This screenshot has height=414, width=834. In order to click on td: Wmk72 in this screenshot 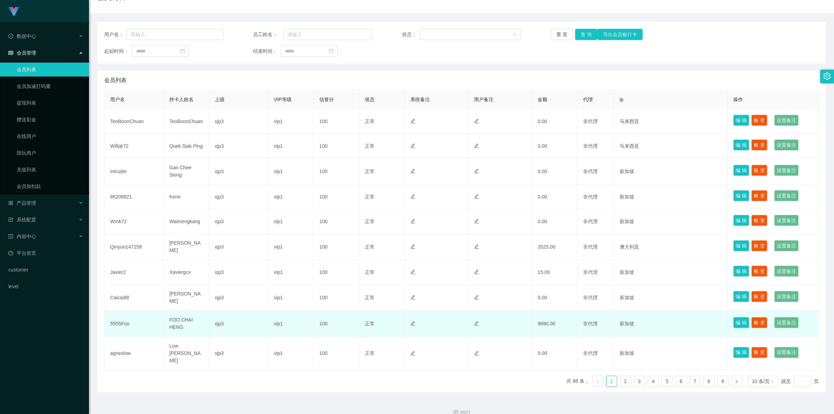, I will do `click(134, 221)`.